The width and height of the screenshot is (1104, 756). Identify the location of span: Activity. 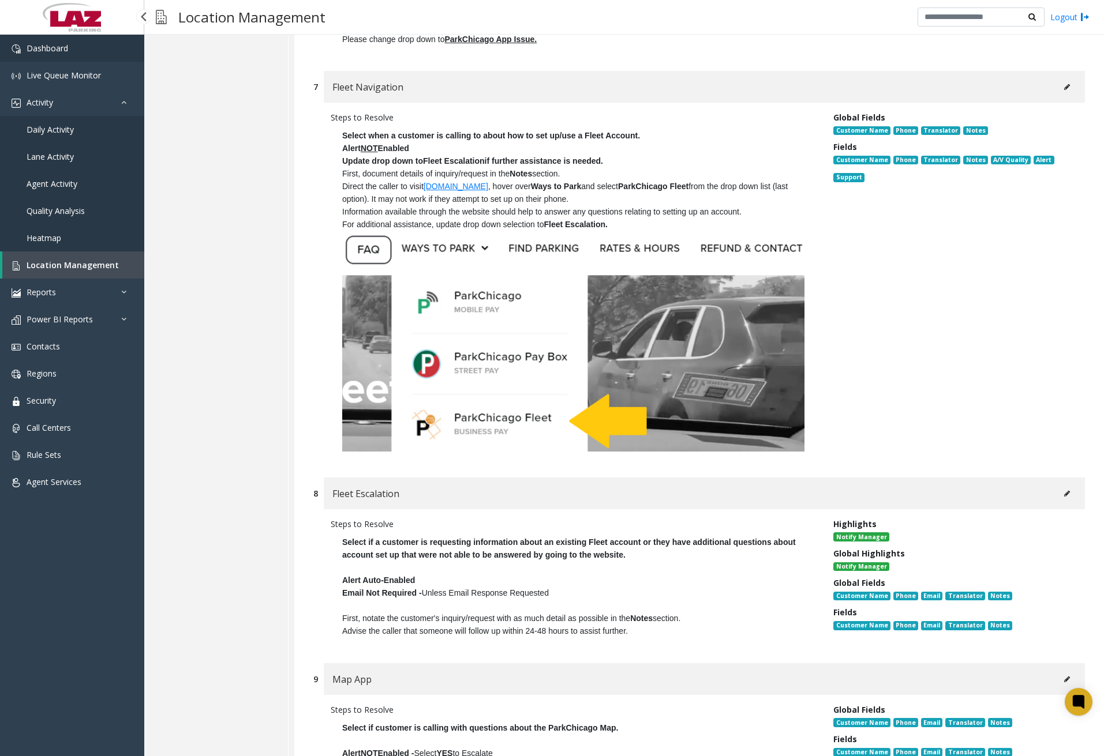
(40, 102).